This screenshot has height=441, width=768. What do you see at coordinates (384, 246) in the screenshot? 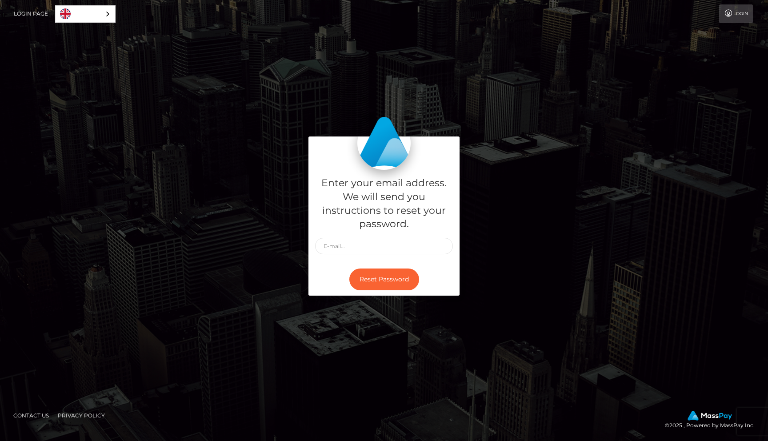
I see `input: E-mail...` at bounding box center [384, 246].